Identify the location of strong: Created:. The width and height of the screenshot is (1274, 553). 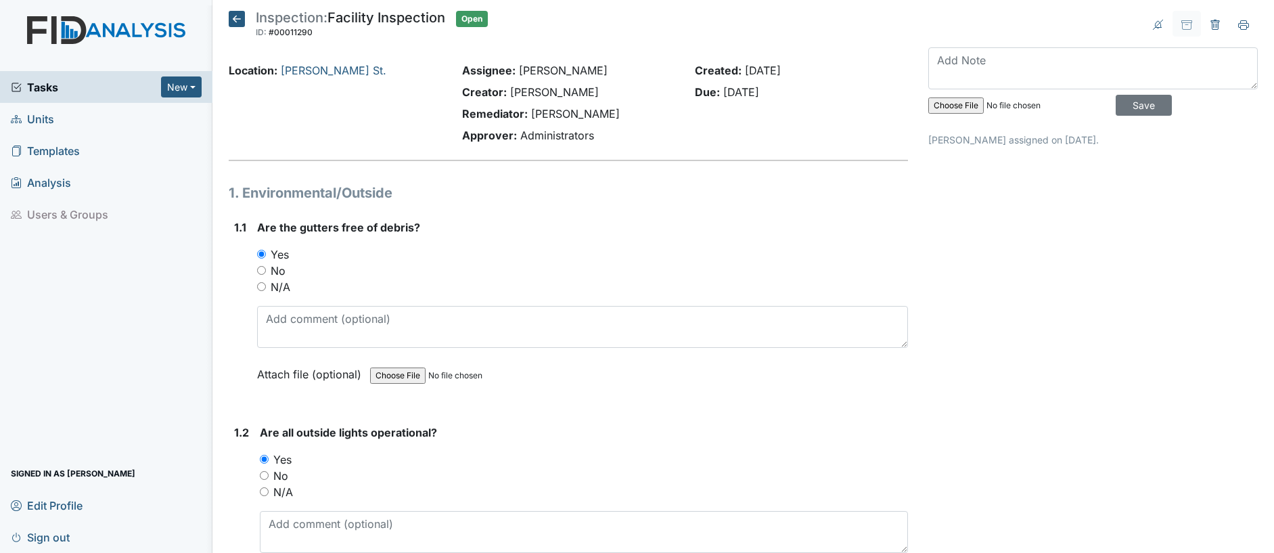
(718, 70).